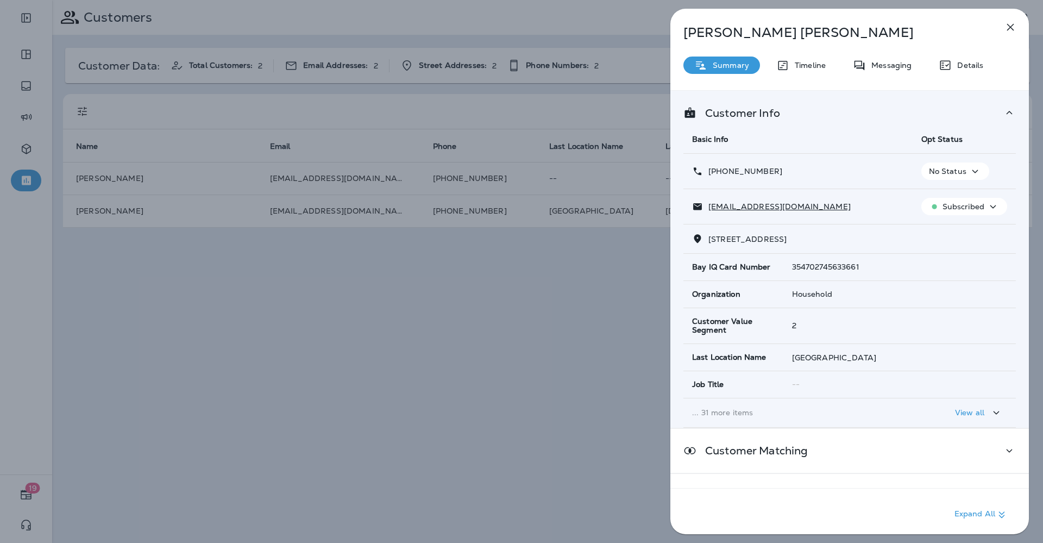 This screenshot has width=1043, height=543. I want to click on span: Opt Status, so click(942, 139).